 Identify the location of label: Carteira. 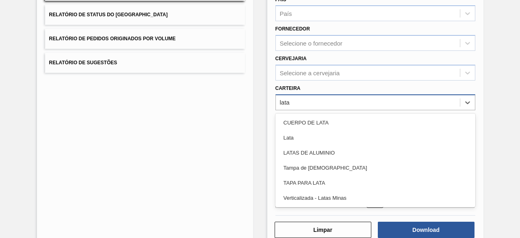
(288, 88).